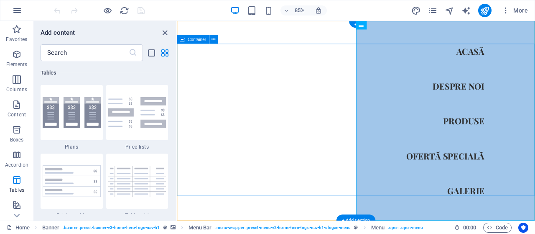 The height and width of the screenshot is (234, 535). Describe the element at coordinates (433, 10) in the screenshot. I see `i: Pages (Ctrl+Alt+S)` at that location.